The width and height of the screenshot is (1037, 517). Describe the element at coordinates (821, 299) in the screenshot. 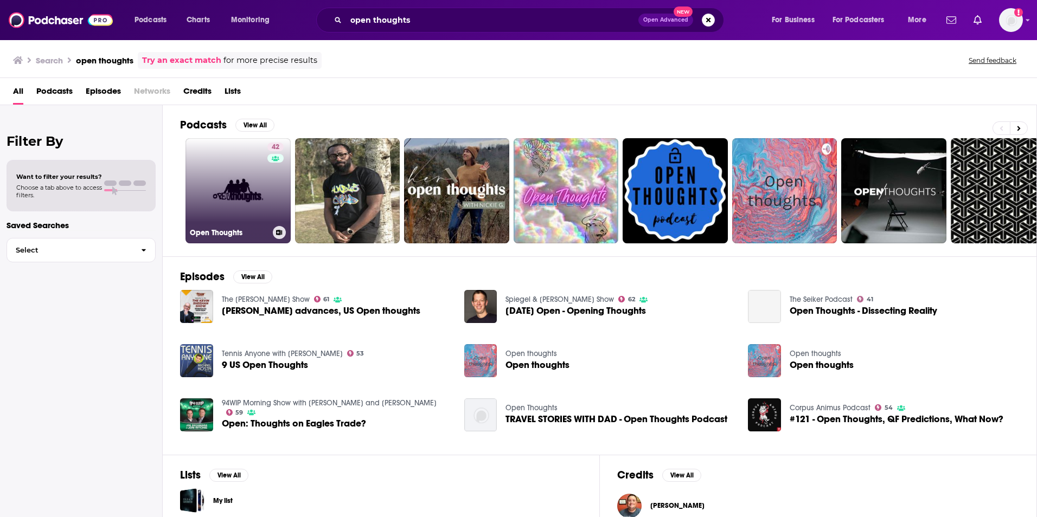

I see `a: The Seiker Podcast` at that location.